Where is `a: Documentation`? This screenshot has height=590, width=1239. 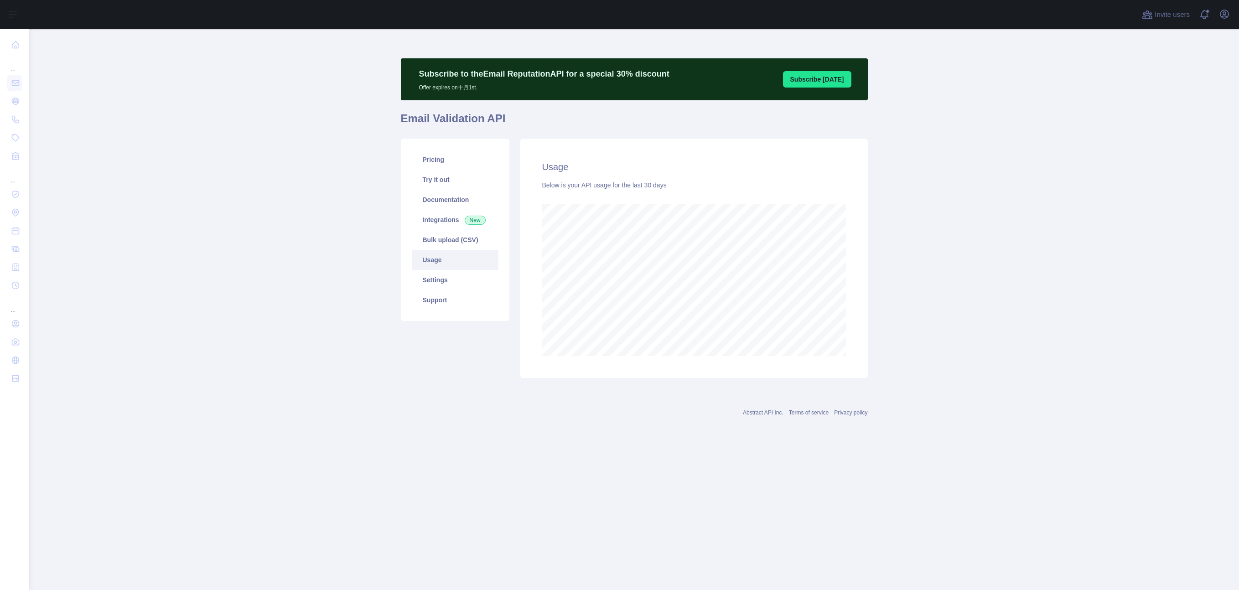
a: Documentation is located at coordinates (455, 200).